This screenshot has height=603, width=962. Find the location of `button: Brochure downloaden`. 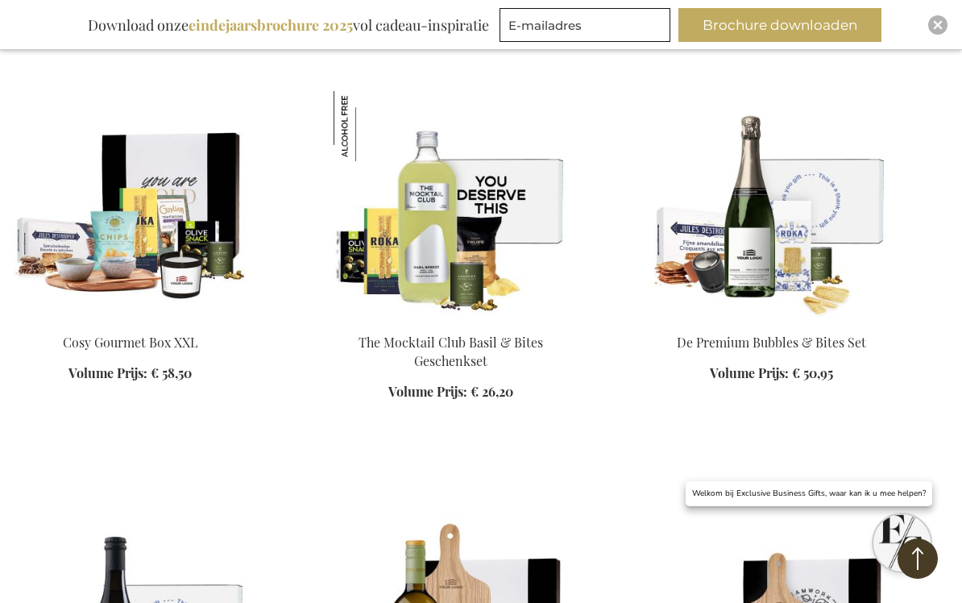

button: Brochure downloaden is located at coordinates (780, 25).